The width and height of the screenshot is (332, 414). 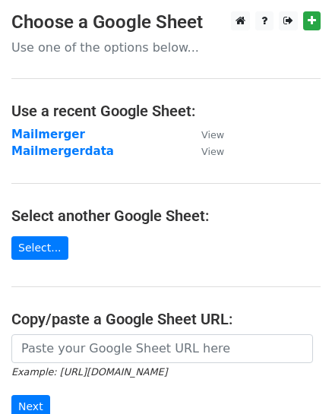 What do you see at coordinates (162, 349) in the screenshot?
I see `input: Paste your Google Sheet URL here` at bounding box center [162, 349].